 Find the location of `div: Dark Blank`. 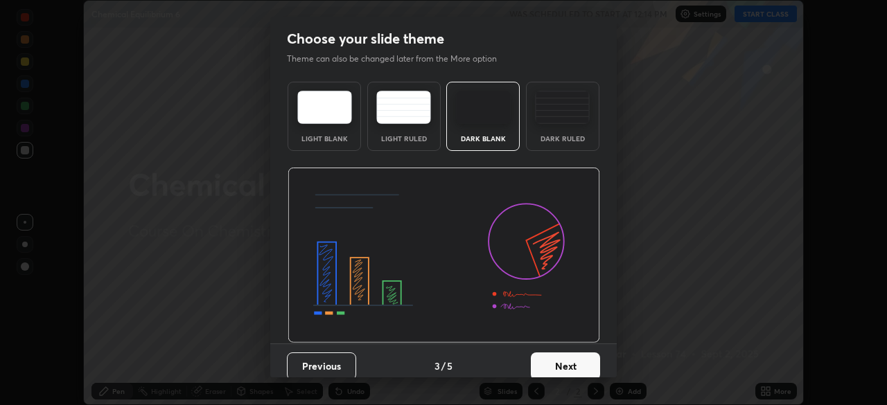

div: Dark Blank is located at coordinates (483, 139).